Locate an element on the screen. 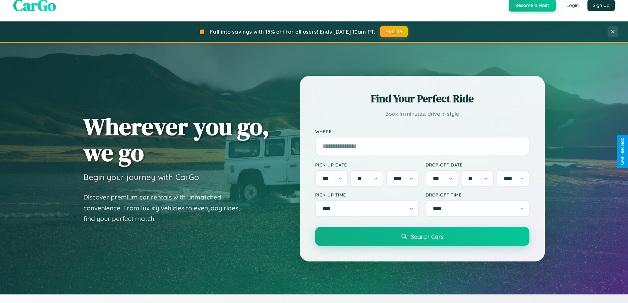 This screenshot has height=303, width=628. label: Drop-off Date is located at coordinates (477, 165).